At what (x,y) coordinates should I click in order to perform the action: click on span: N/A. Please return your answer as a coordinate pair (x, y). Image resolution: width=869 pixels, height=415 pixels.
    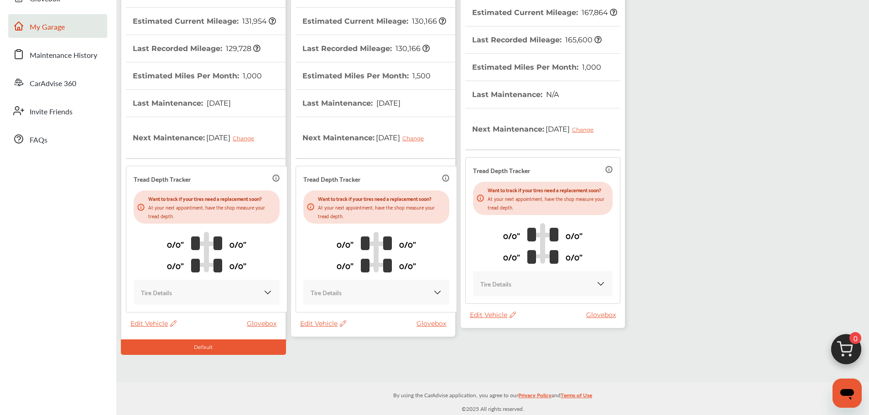
    Looking at the image, I should click on (551, 94).